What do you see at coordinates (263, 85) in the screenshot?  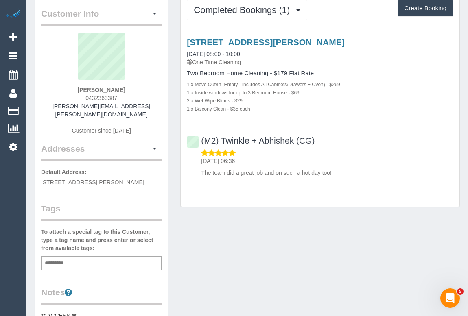 I see `small: 1 x Move Out/In (Empty - Includes All Cabinets/Drawers + Oven) - $269` at bounding box center [263, 85].